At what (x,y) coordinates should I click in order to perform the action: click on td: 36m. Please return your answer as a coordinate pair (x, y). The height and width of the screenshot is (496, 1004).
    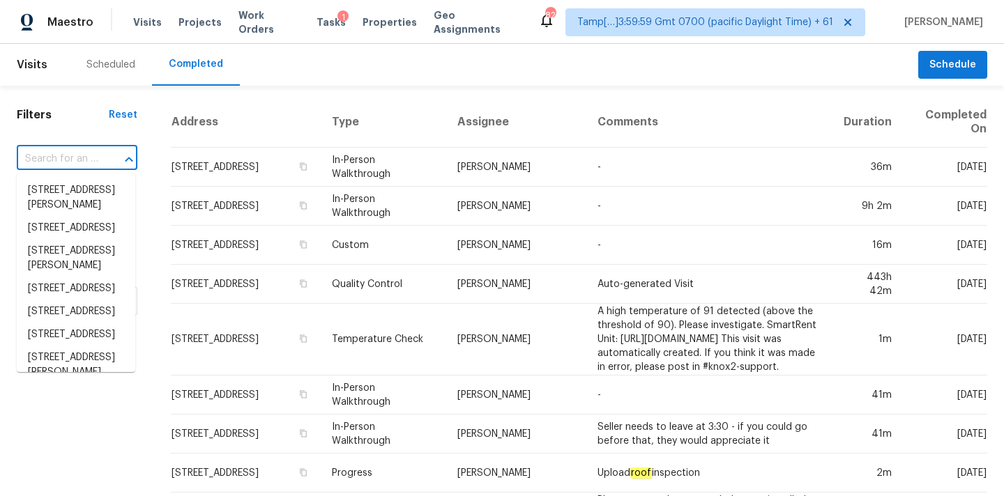
    Looking at the image, I should click on (866, 167).